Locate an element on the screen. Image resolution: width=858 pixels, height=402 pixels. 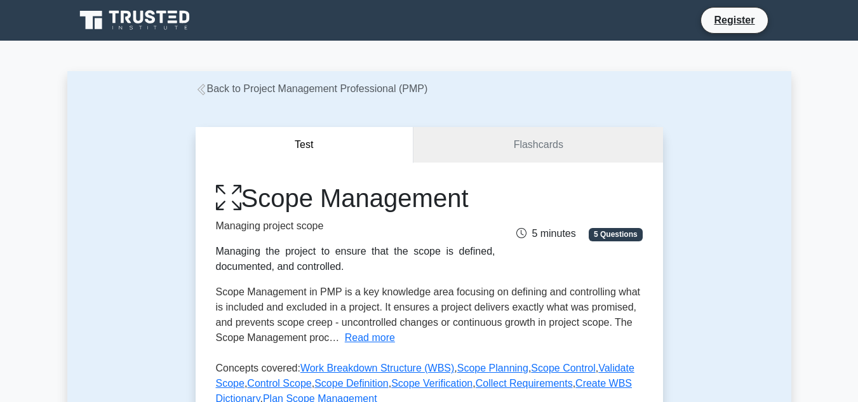
a: Flashcards is located at coordinates (538, 145).